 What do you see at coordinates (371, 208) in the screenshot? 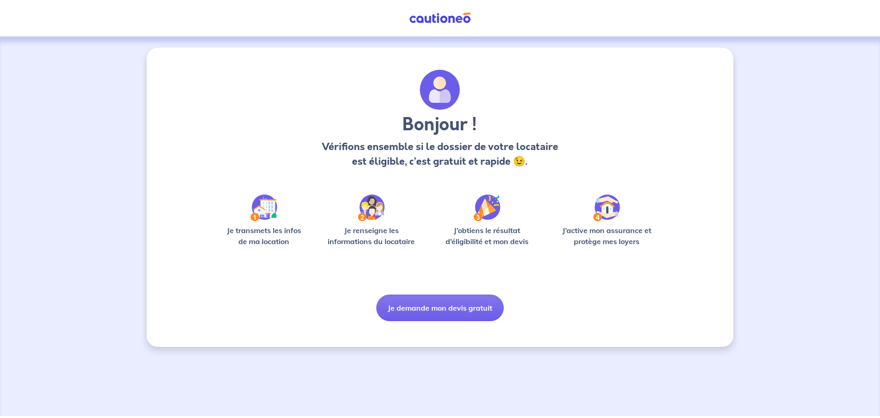
I see `img: /static/c0a346edaed446bb123850d2d04ad552/Step-2.svg` at bounding box center [371, 208].